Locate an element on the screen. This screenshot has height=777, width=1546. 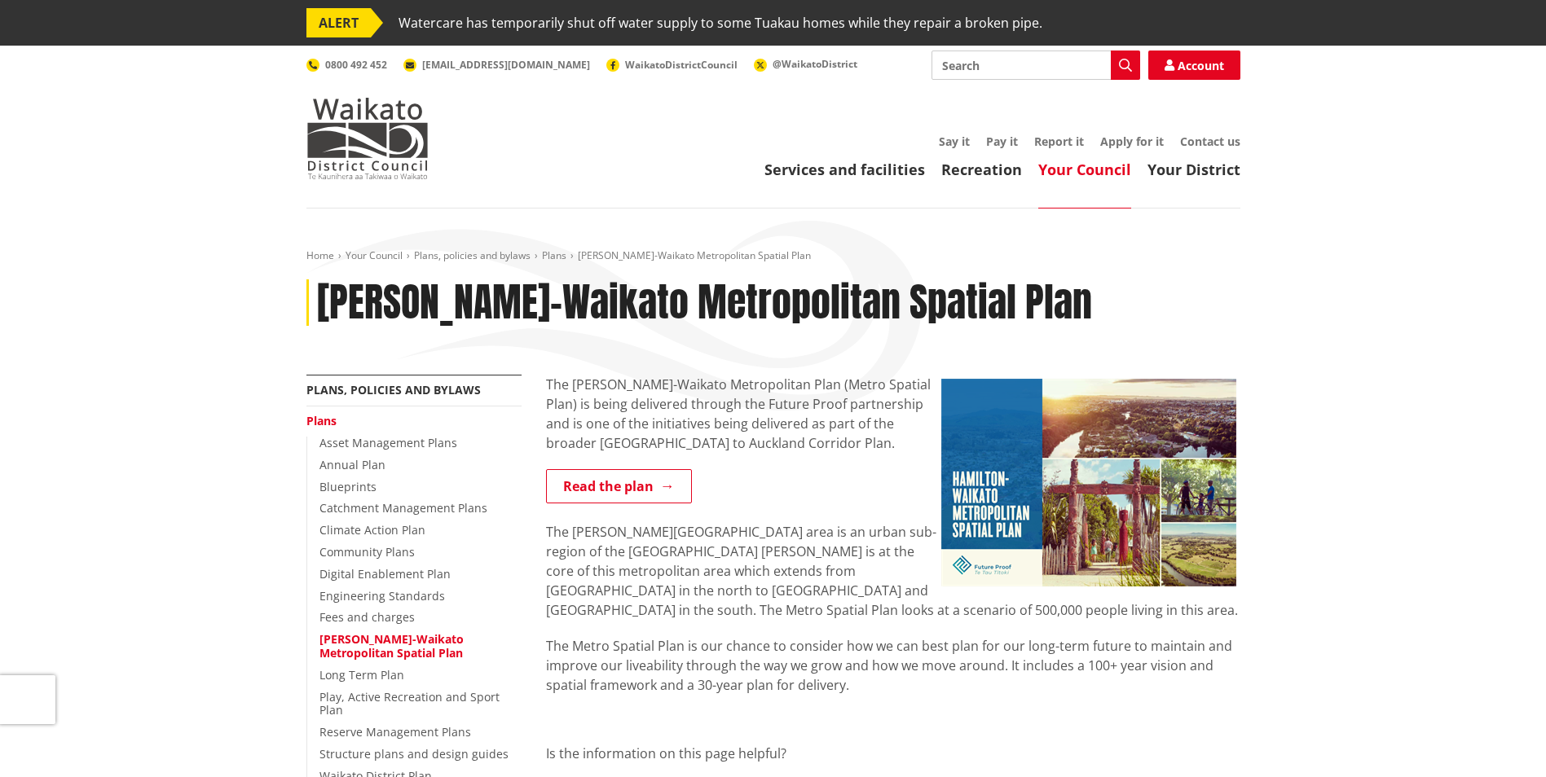
input: Search input is located at coordinates (1036, 65).